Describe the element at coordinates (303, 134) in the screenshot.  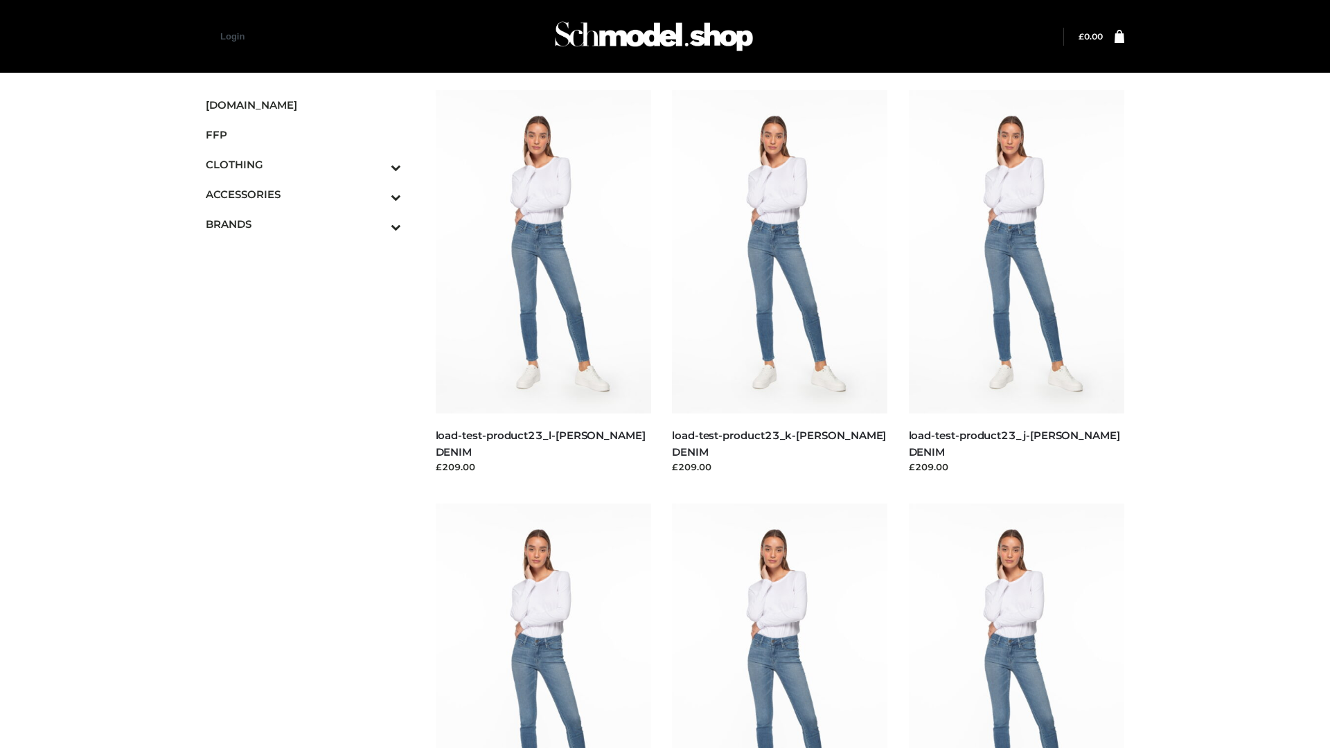
I see `a: FFP` at that location.